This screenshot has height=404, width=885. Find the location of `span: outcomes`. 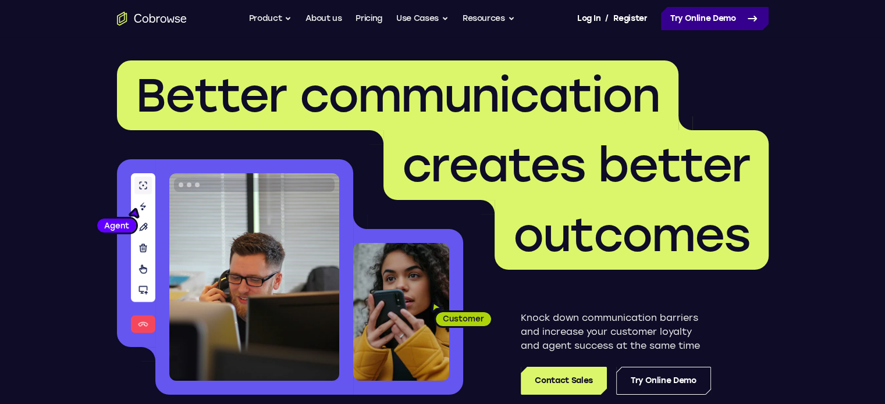

span: outcomes is located at coordinates (631, 235).